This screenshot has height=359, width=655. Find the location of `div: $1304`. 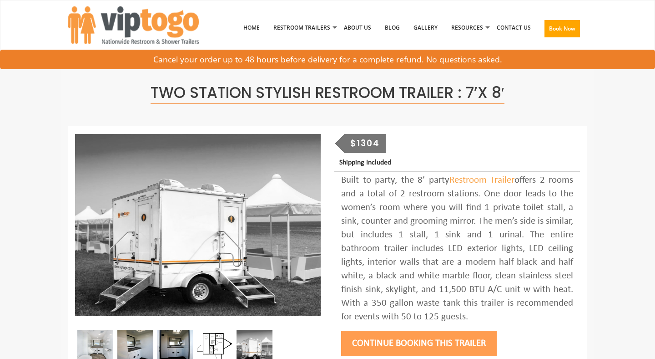

div: $1304 is located at coordinates (365, 143).